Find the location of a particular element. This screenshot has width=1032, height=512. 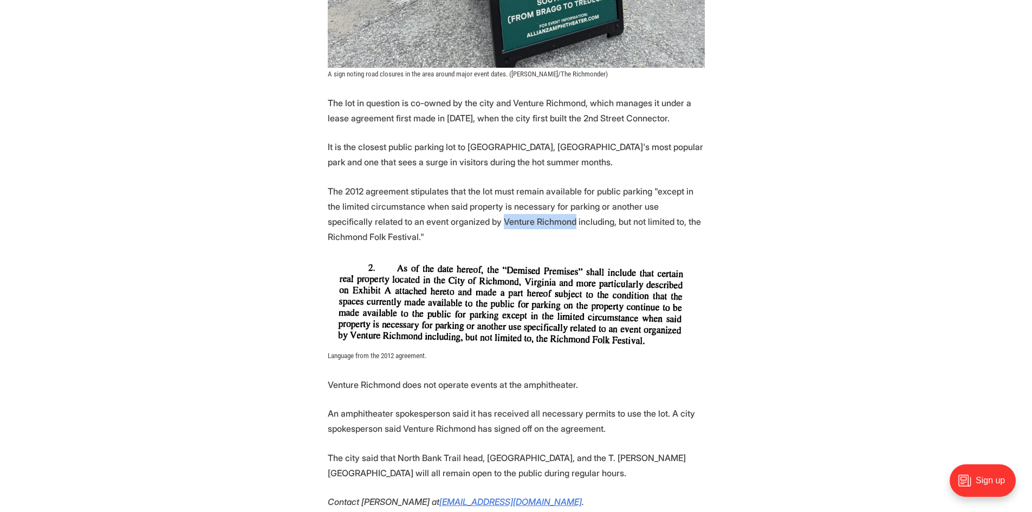

p: The lot in question is co-owned by the city and Venture Richmond, which manages it under a lease ... is located at coordinates (516, 111).